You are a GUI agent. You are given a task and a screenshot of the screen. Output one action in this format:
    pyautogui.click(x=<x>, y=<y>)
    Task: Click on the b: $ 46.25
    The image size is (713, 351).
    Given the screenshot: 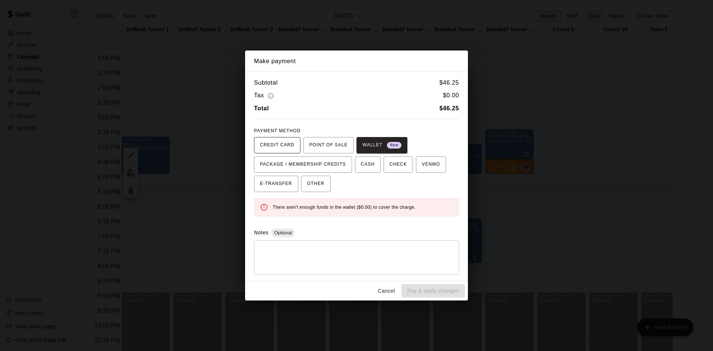 What is the action you would take?
    pyautogui.click(x=449, y=108)
    